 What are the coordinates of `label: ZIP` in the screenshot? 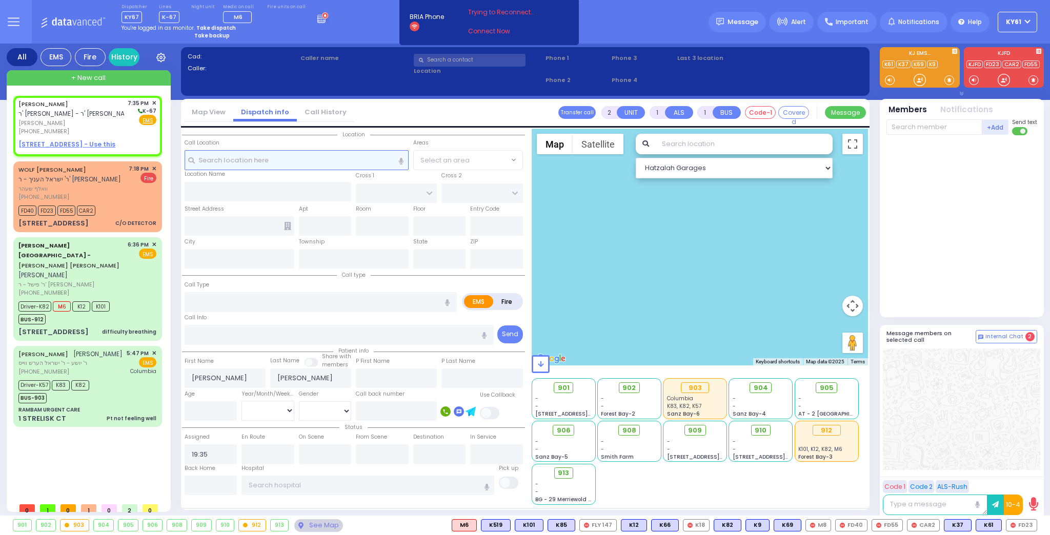 It's located at (474, 242).